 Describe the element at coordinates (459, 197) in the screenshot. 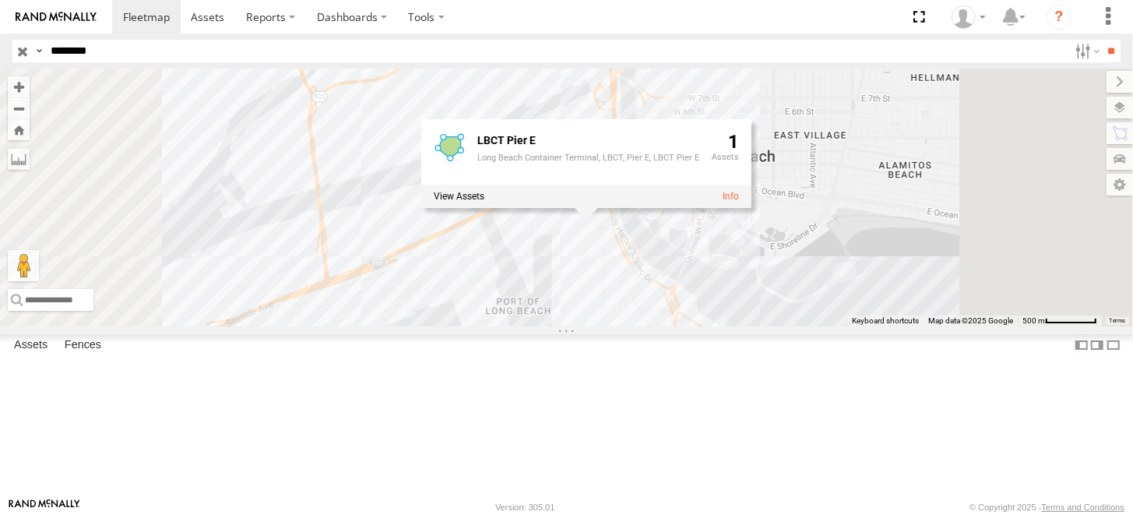

I see `label: View assets associated with this fence` at that location.